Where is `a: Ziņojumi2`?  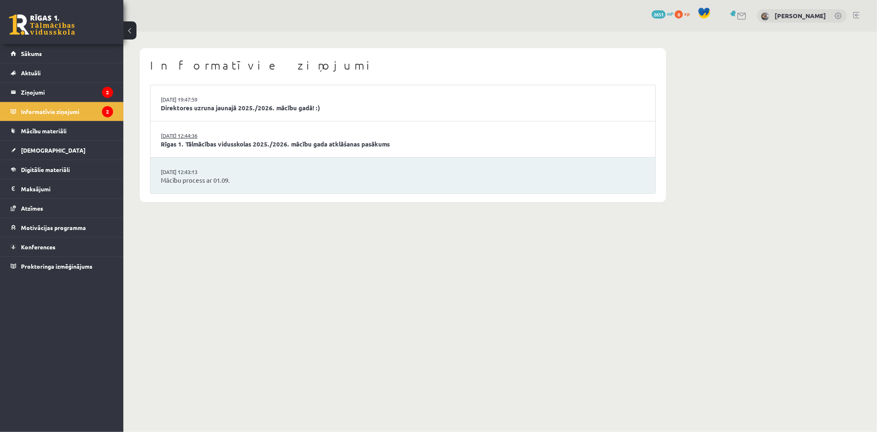
a: Ziņojumi2 is located at coordinates (62, 92).